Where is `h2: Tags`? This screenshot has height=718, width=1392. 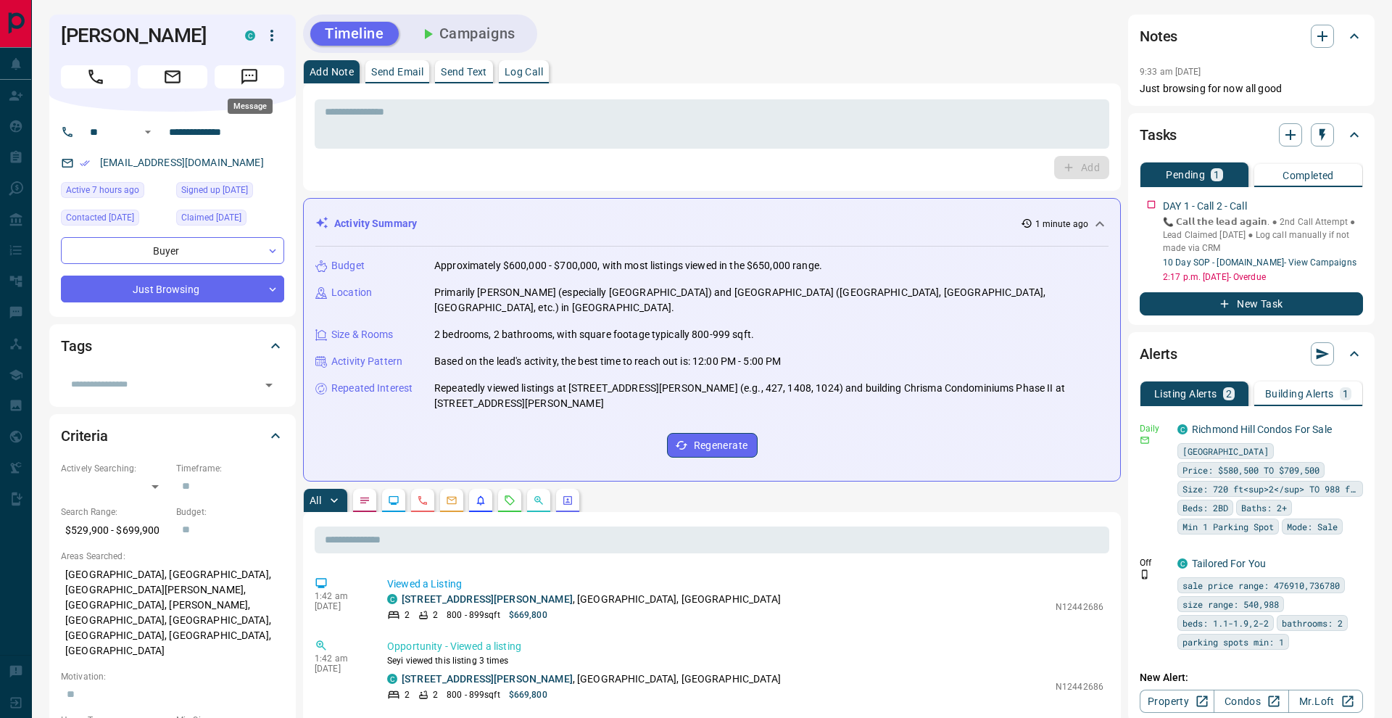
h2: Tags is located at coordinates (76, 346).